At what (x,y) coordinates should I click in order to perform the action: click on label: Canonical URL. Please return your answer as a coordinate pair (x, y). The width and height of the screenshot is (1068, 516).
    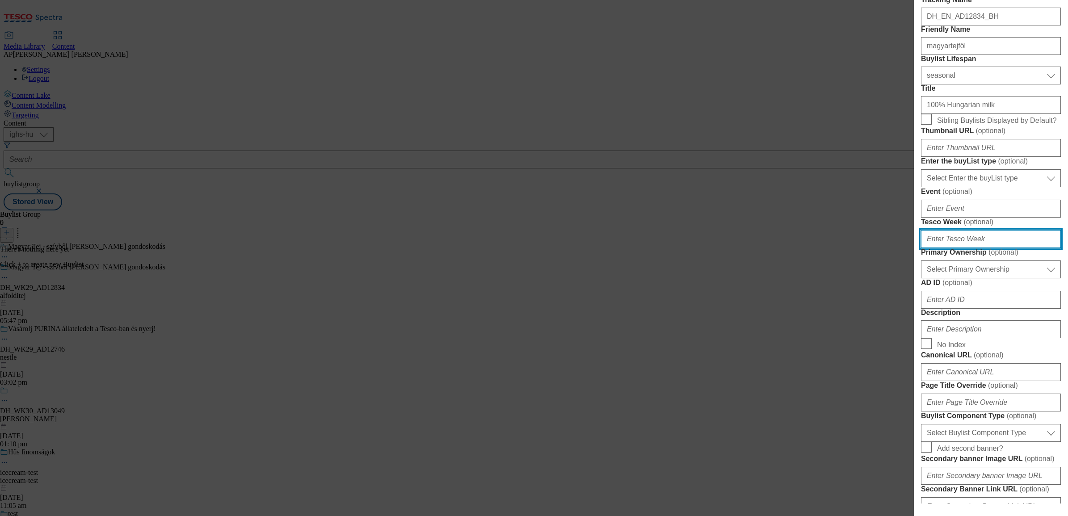
    Looking at the image, I should click on (991, 355).